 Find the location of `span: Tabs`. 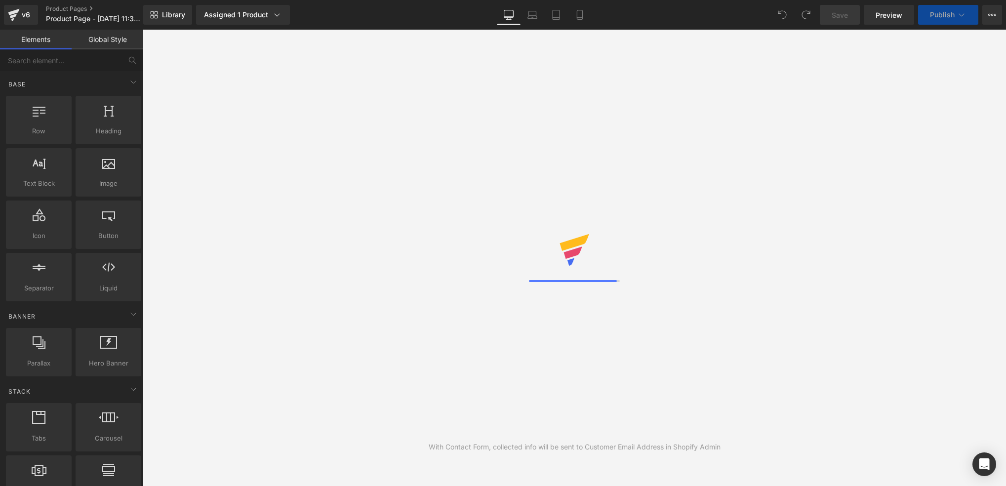

span: Tabs is located at coordinates (39, 438).